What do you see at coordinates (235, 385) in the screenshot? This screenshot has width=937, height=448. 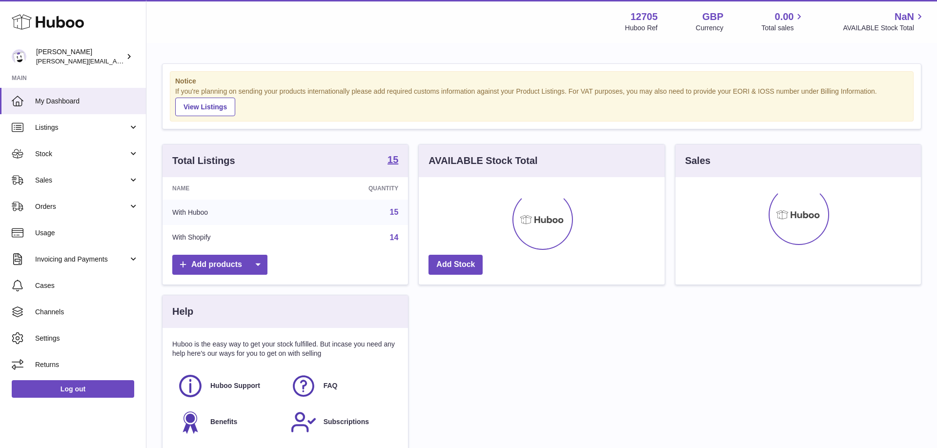 I see `span: Huboo Support` at bounding box center [235, 385].